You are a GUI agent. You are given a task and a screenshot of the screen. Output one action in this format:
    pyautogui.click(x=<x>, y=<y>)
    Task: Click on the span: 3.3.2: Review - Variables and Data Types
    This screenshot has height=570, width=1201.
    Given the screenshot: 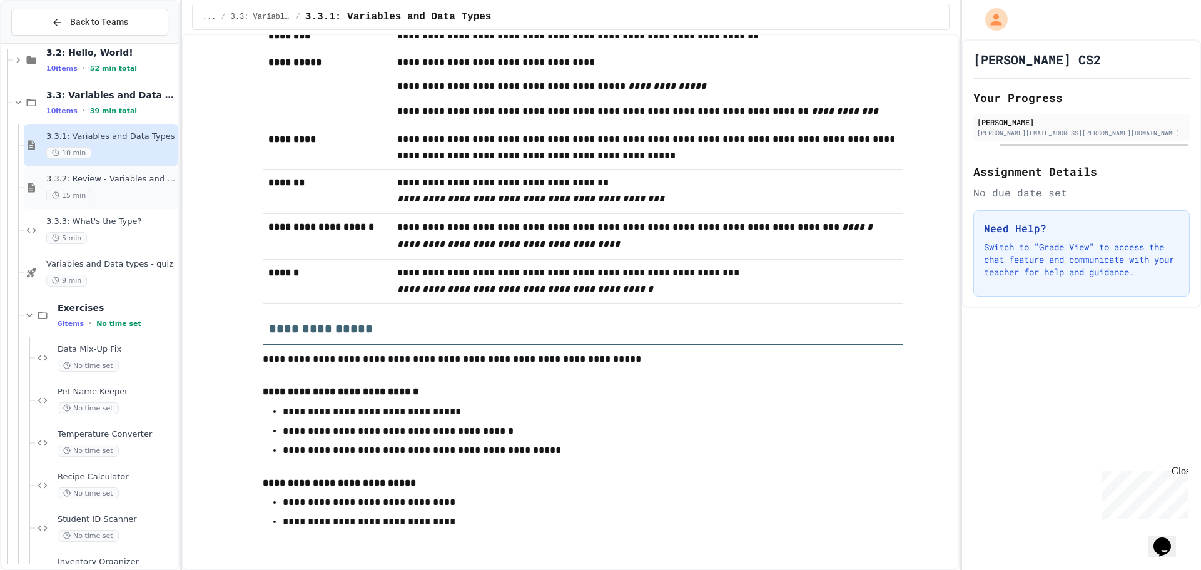 What is the action you would take?
    pyautogui.click(x=111, y=179)
    